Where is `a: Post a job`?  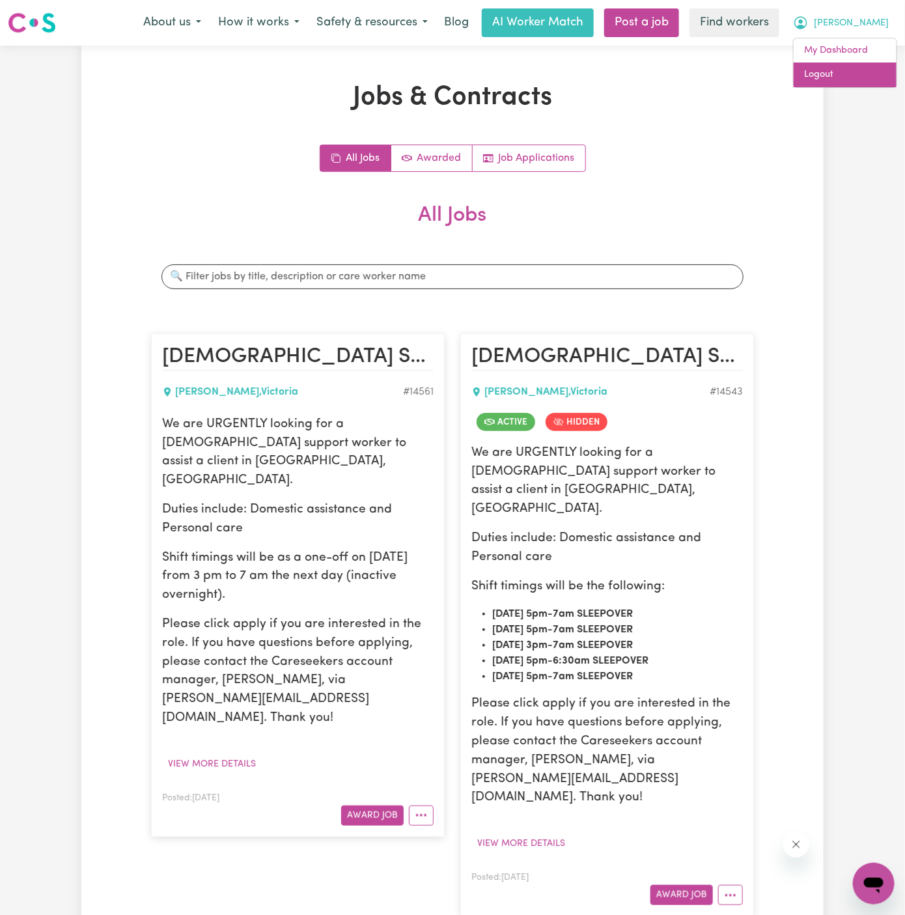 a: Post a job is located at coordinates (641, 23).